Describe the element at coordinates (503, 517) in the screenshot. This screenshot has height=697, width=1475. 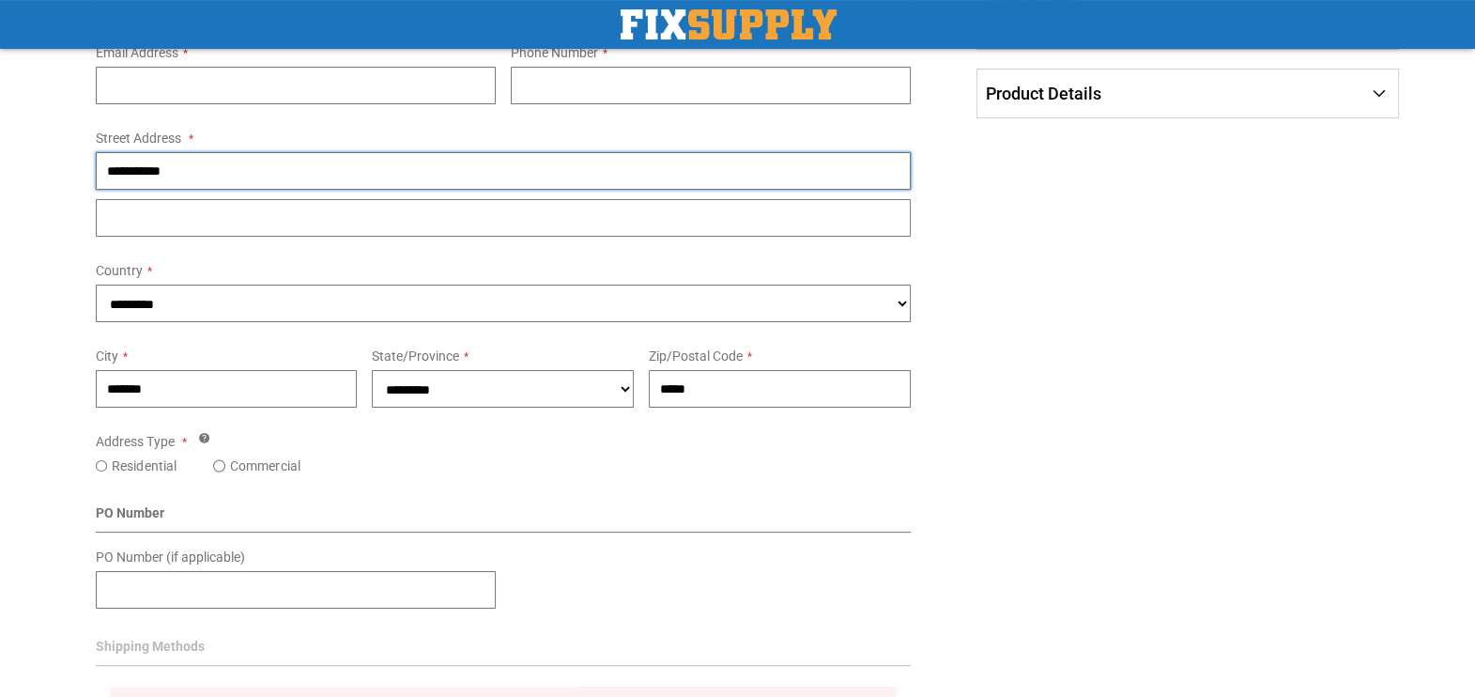
I see `div: PO Number` at that location.